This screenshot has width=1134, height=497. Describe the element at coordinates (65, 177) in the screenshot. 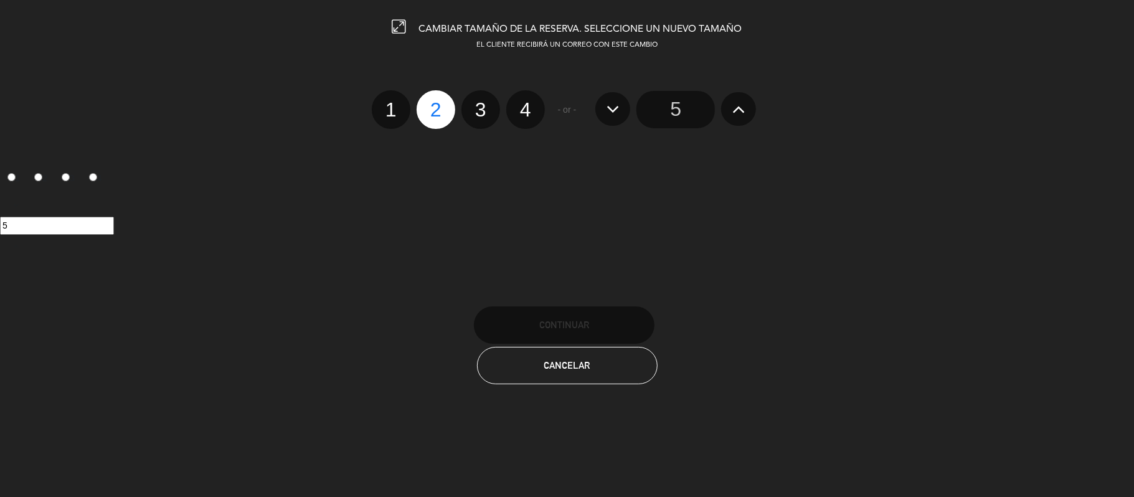

I see `input: 3` at that location.